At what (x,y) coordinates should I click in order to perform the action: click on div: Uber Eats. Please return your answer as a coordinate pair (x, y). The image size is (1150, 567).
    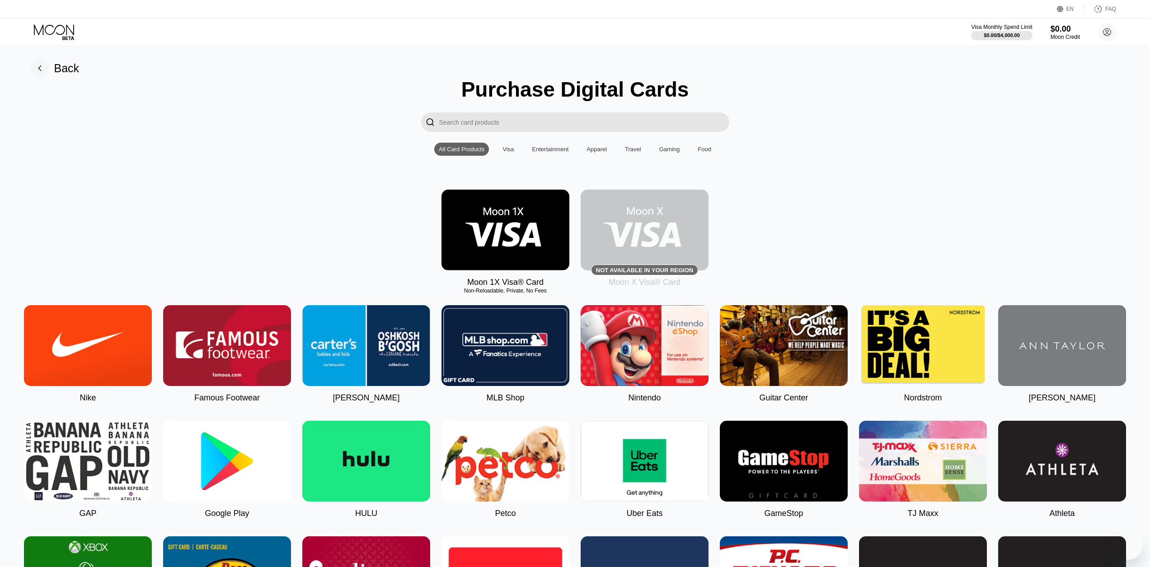
    Looking at the image, I should click on (644, 514).